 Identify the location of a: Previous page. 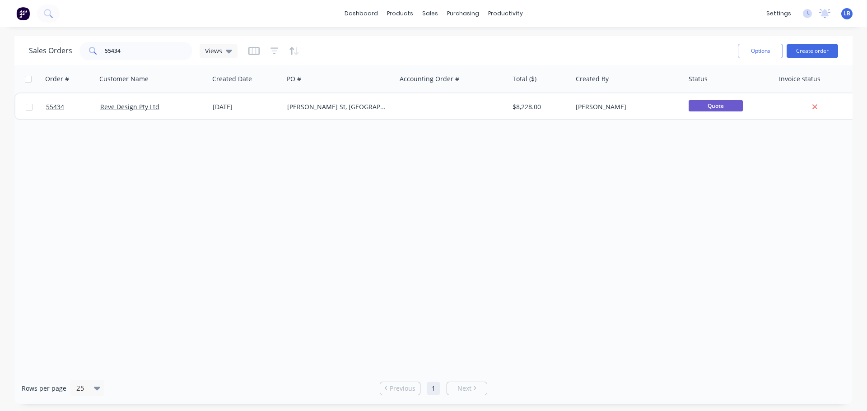
(400, 389).